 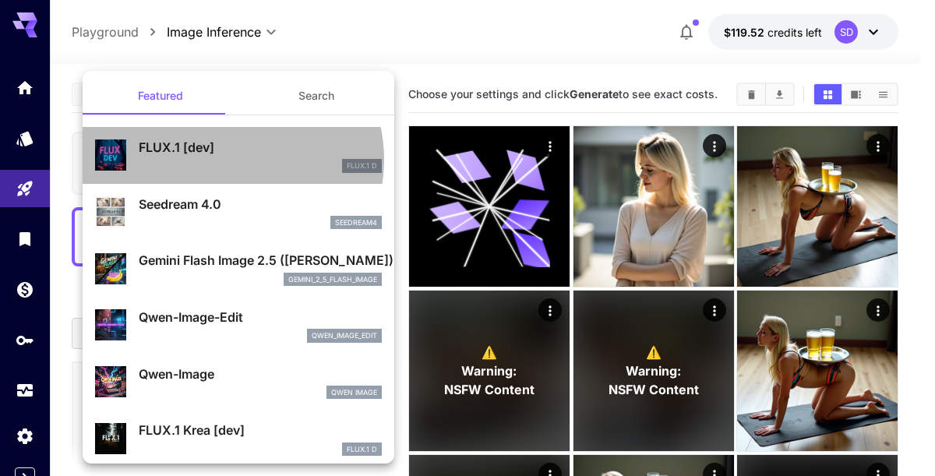 I want to click on p: seedream4, so click(x=356, y=223).